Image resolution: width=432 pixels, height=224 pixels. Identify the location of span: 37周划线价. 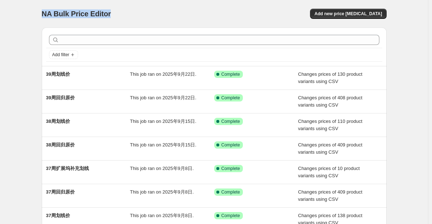
(58, 216).